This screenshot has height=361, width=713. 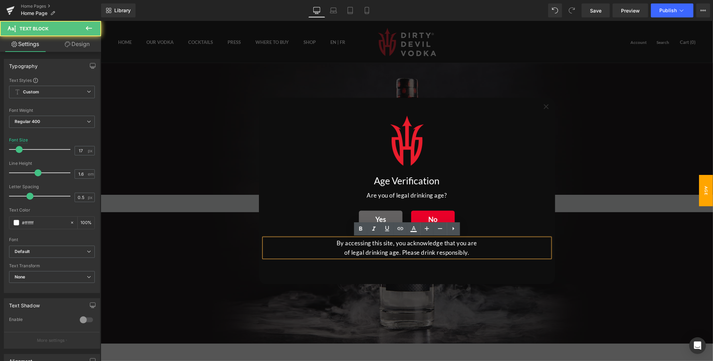 What do you see at coordinates (631, 10) in the screenshot?
I see `a: Preview` at bounding box center [631, 10].